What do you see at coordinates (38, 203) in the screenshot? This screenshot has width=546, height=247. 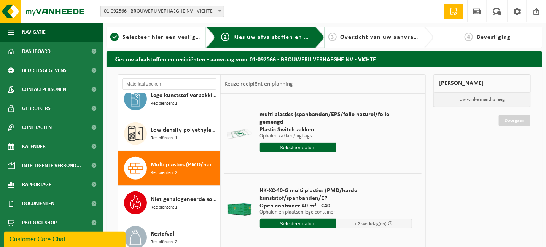 I see `span: Documenten` at bounding box center [38, 203].